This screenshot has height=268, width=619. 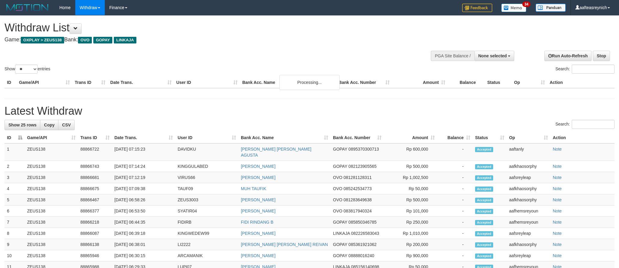 What do you see at coordinates (206, 40) in the screenshot?
I see `h4: Game: Bank:` at bounding box center [206, 40].